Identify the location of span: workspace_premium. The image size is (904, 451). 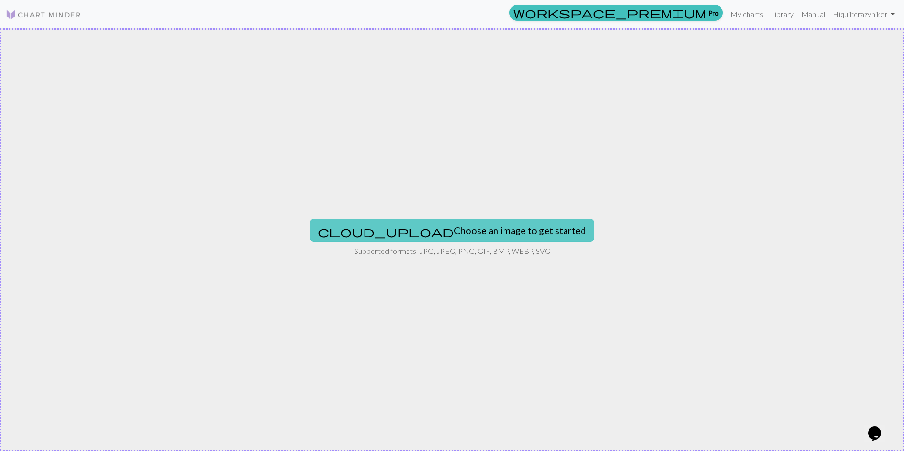
(610, 13).